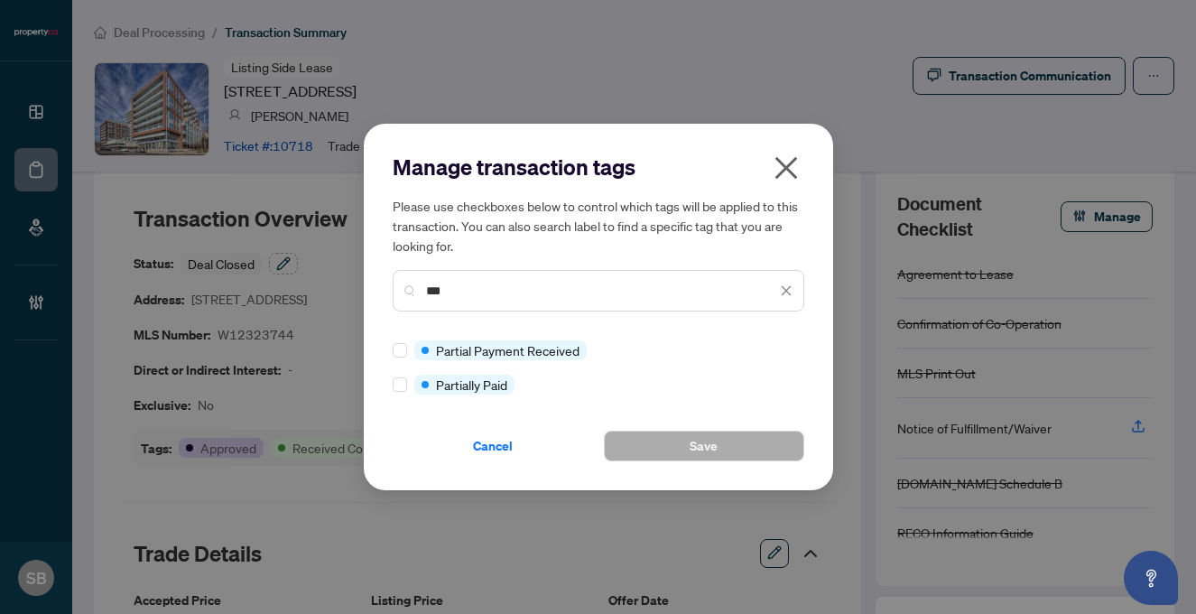  I want to click on span: Cancel, so click(493, 446).